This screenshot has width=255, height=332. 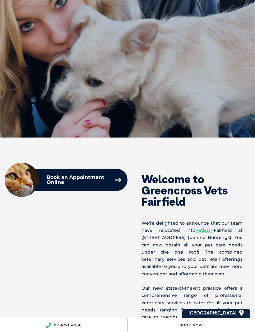 I want to click on a: Book Now, so click(x=191, y=325).